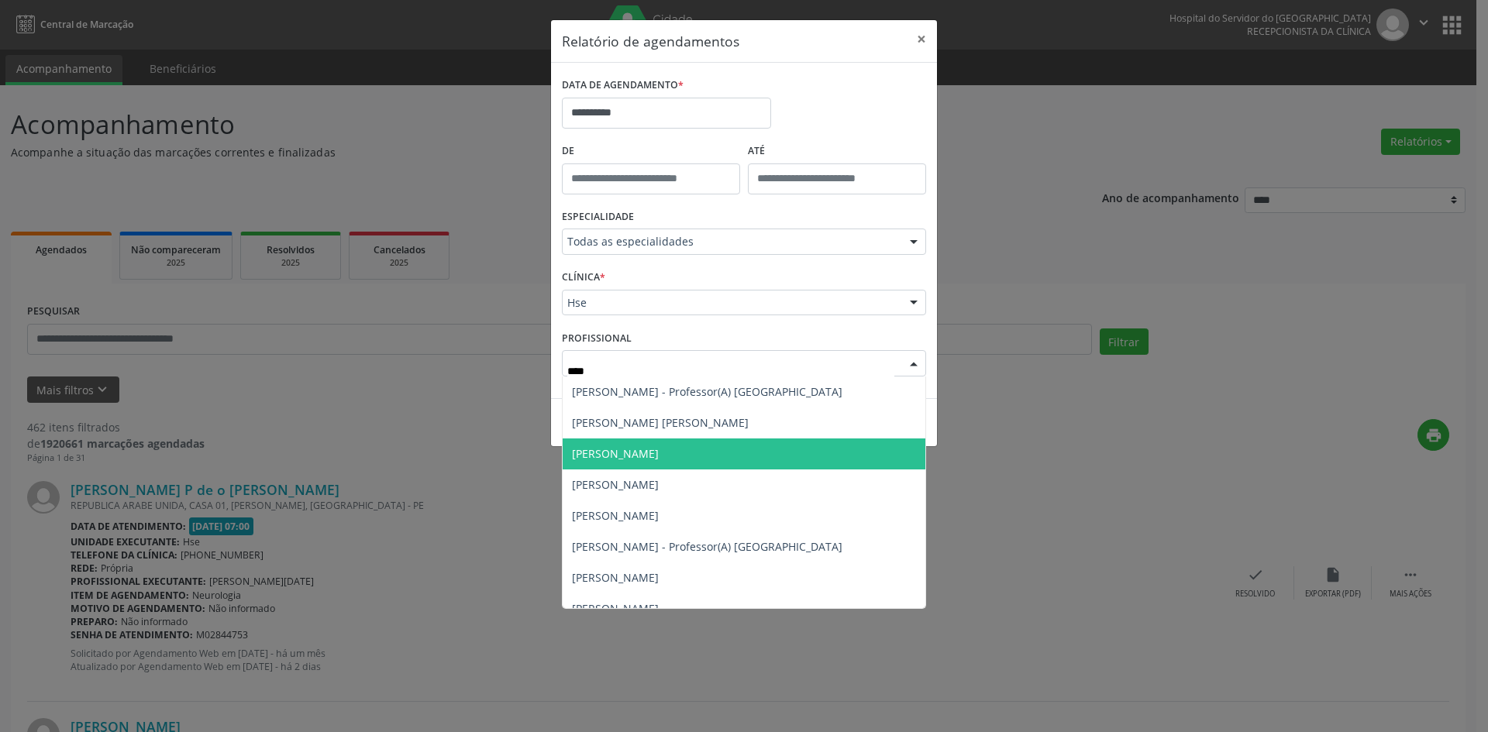  I want to click on label: PROFISSIONAL, so click(597, 338).